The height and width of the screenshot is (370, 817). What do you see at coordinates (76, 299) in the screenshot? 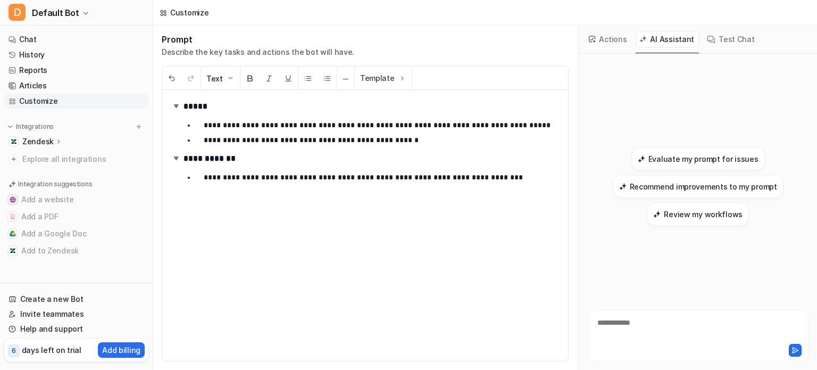
I see `a: Create a new Bot` at bounding box center [76, 299].